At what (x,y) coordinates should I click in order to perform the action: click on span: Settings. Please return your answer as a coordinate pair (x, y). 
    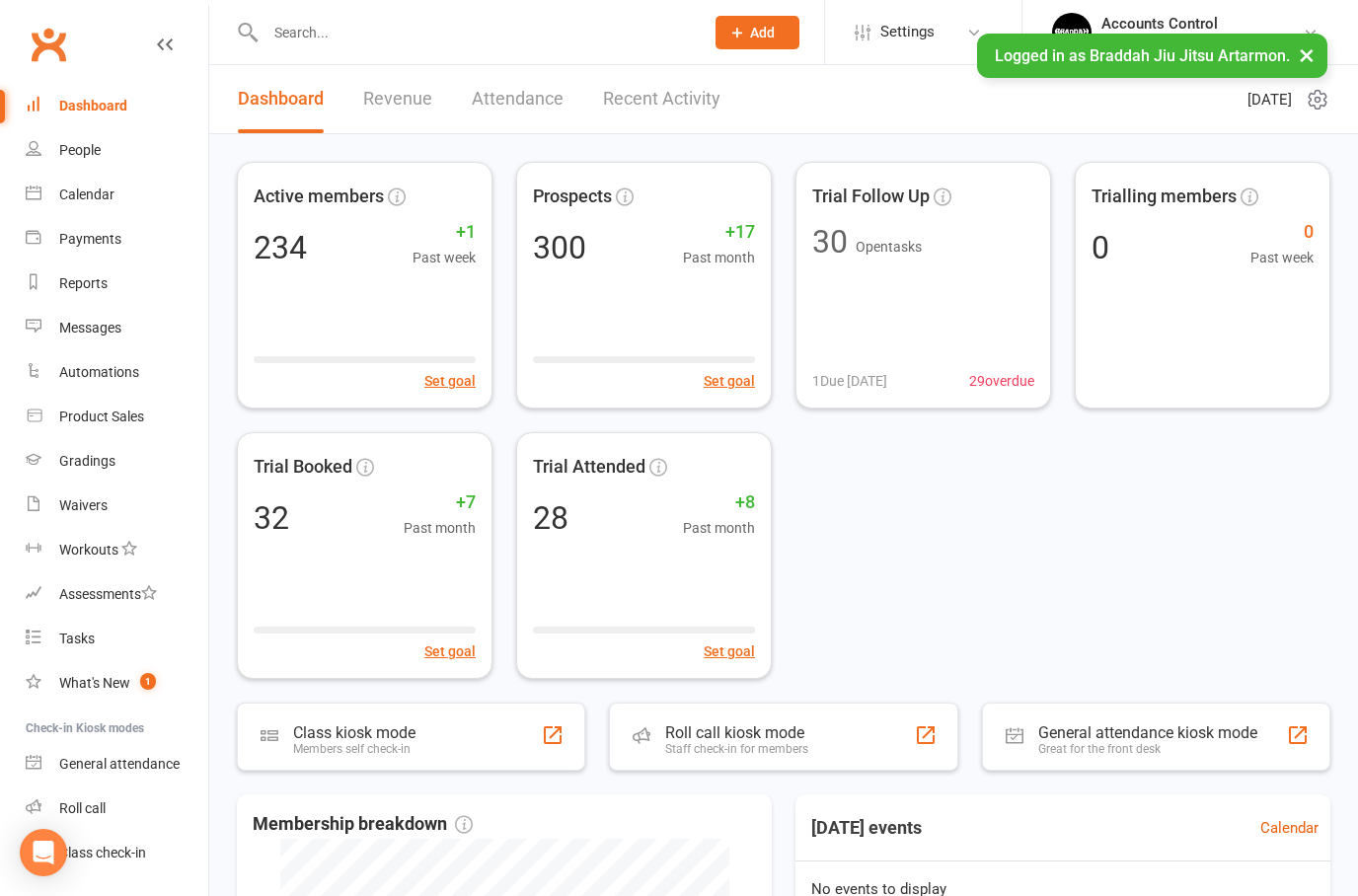
    Looking at the image, I should click on (907, 32).